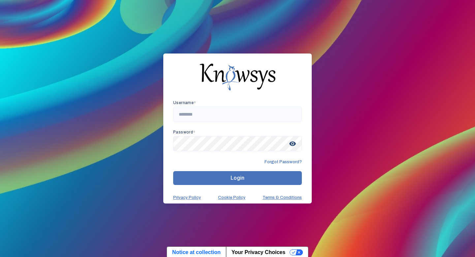 This screenshot has width=475, height=257. What do you see at coordinates (185, 132) in the screenshot?
I see `app-required-indication: Password` at bounding box center [185, 132].